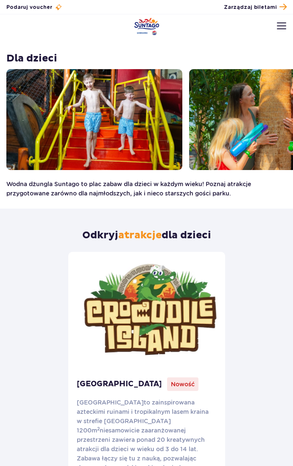  I want to click on span: Nowość, so click(183, 384).